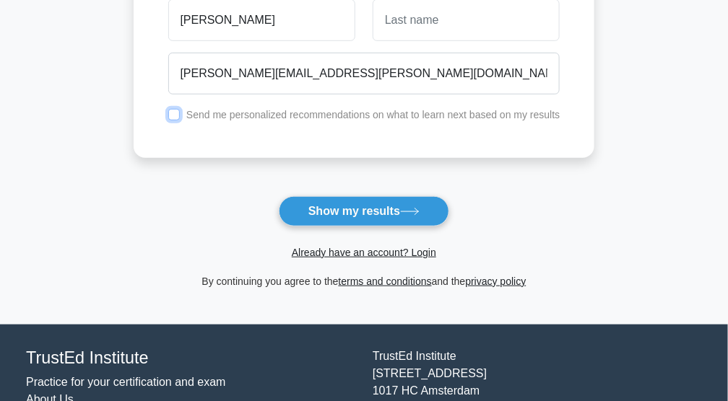 The height and width of the screenshot is (401, 728). Describe the element at coordinates (385, 281) in the screenshot. I see `a: terms and conditions` at that location.